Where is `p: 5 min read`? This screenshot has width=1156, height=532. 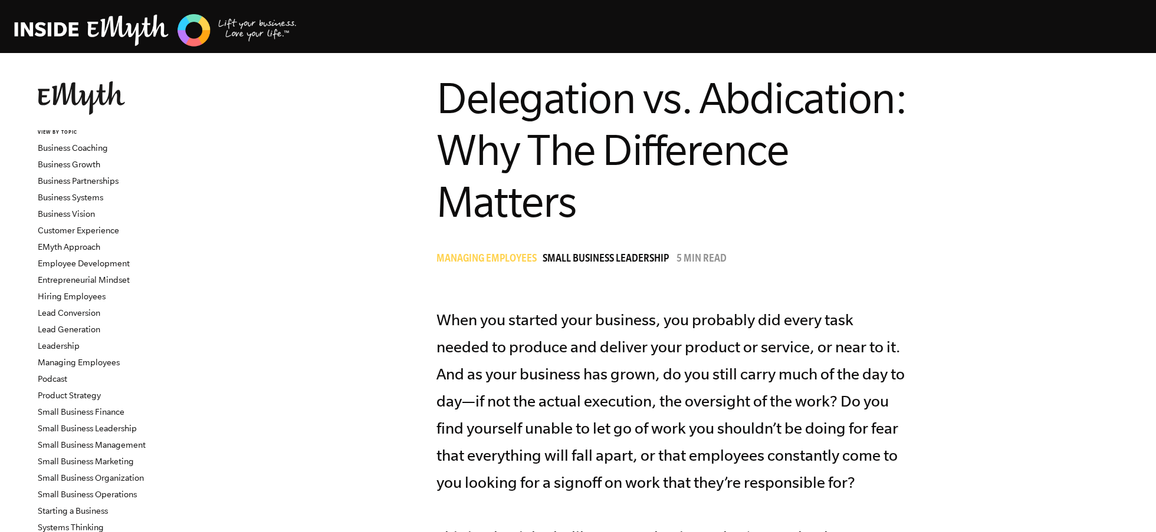
p: 5 min read is located at coordinates (701, 260).